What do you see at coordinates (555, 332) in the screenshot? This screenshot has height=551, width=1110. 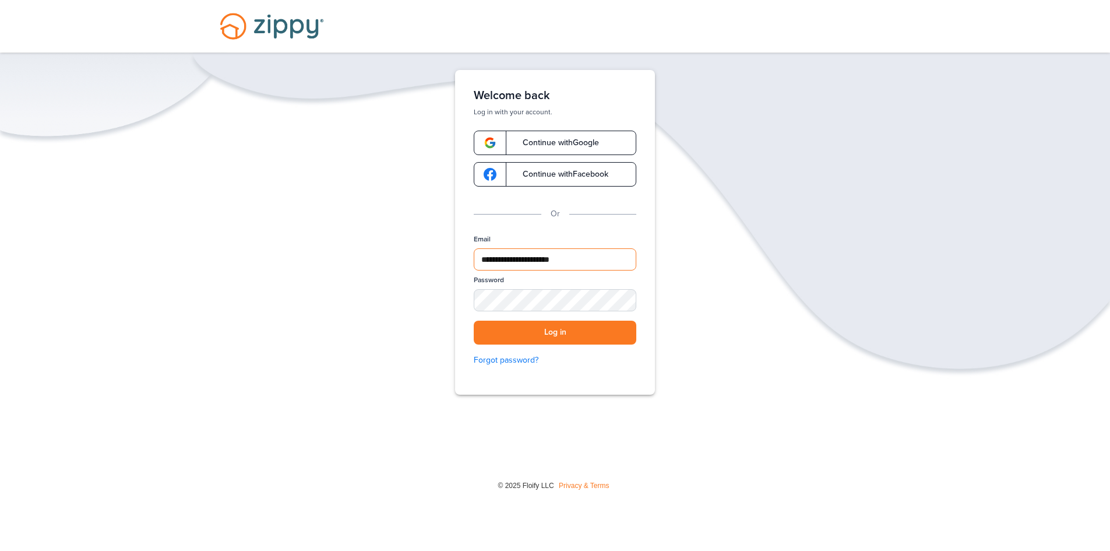 I see `button: Log in` at bounding box center [555, 332].